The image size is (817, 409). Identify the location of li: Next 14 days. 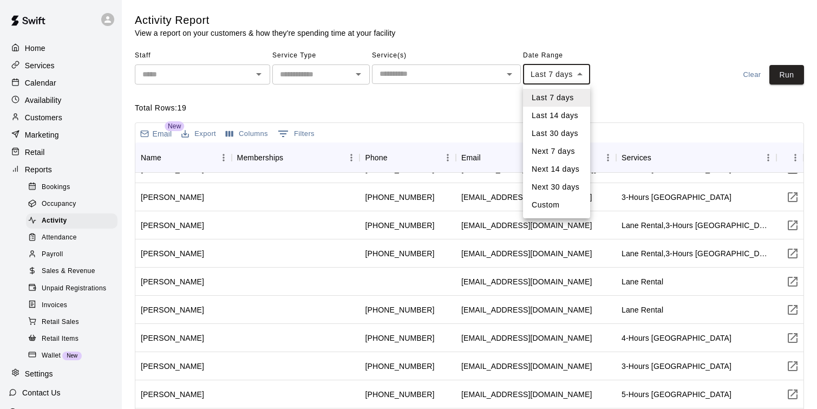
(557, 169).